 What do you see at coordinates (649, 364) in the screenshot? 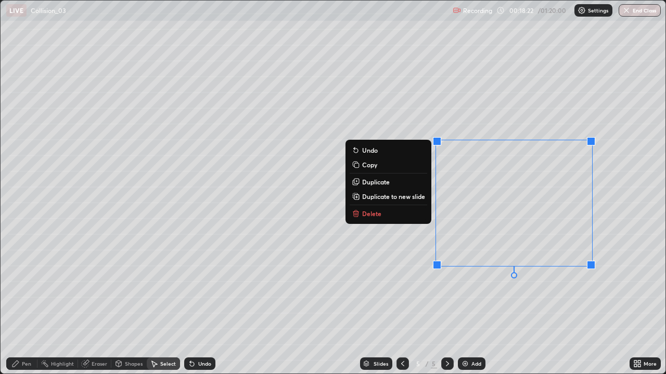
I see `div: More` at bounding box center [649, 364].